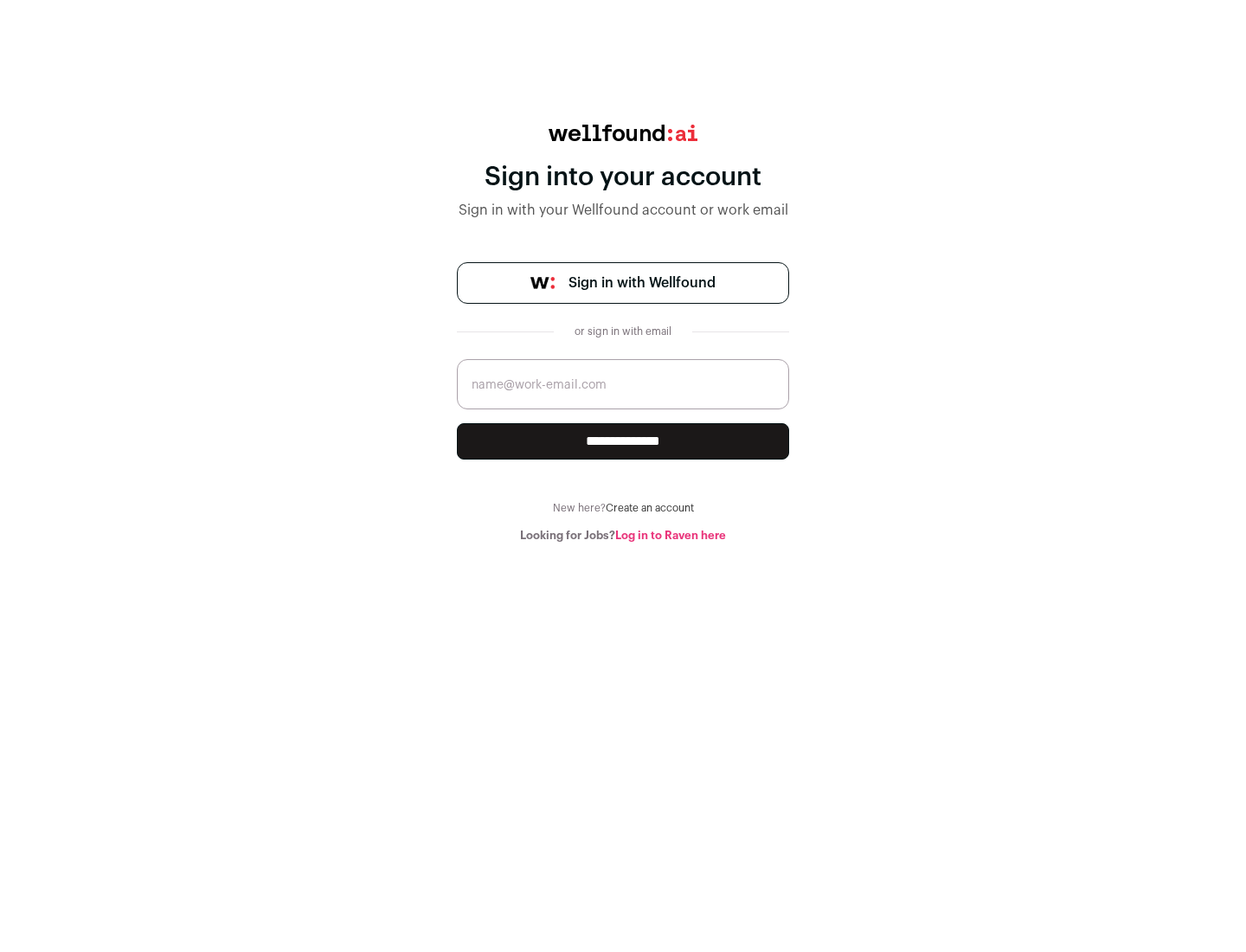  Describe the element at coordinates (650, 508) in the screenshot. I see `a: Create an account` at that location.